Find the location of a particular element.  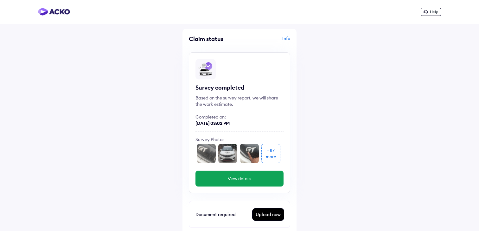

div: Claim status is located at coordinates (213, 39).